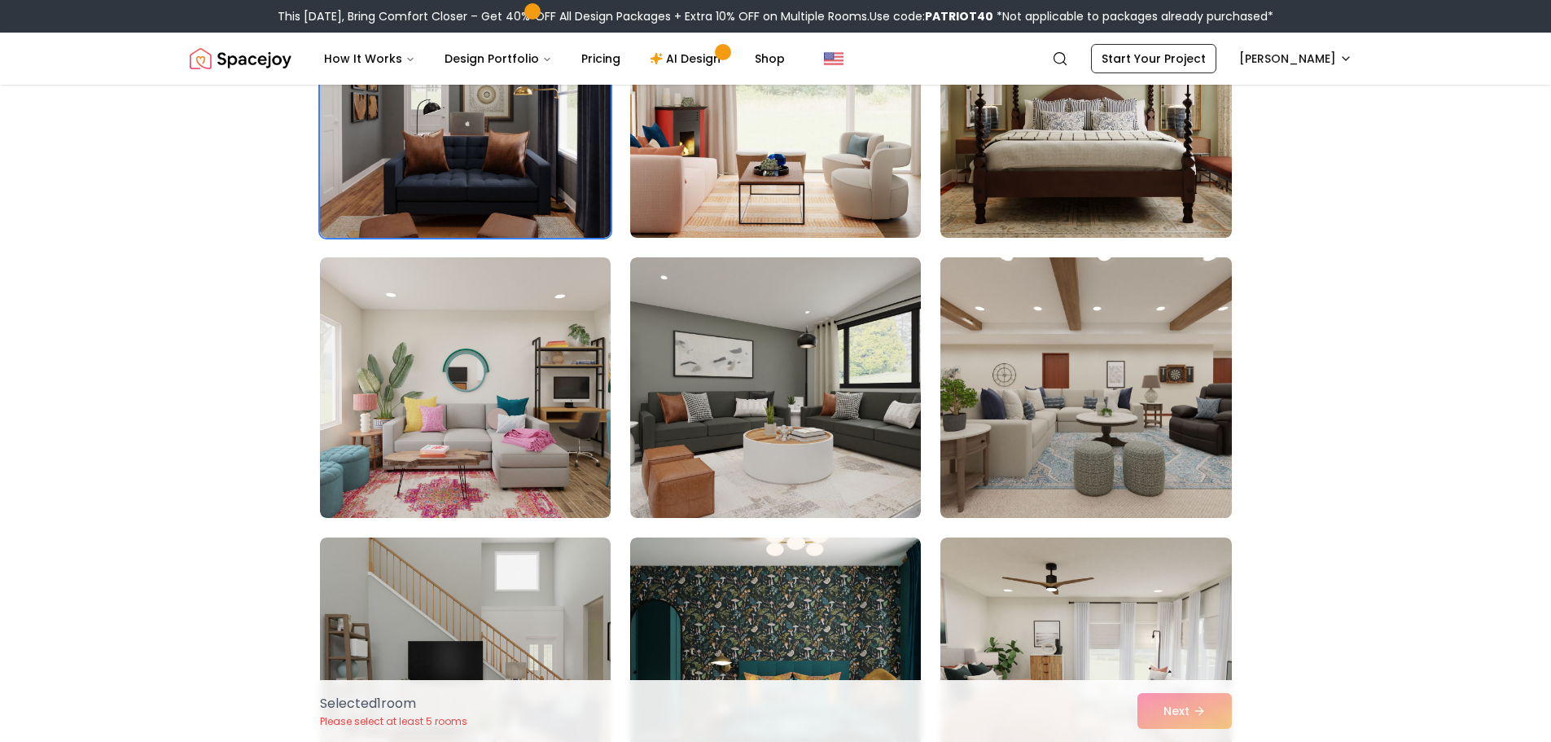 This screenshot has height=742, width=1551. What do you see at coordinates (769, 59) in the screenshot?
I see `a: Shop` at bounding box center [769, 59].